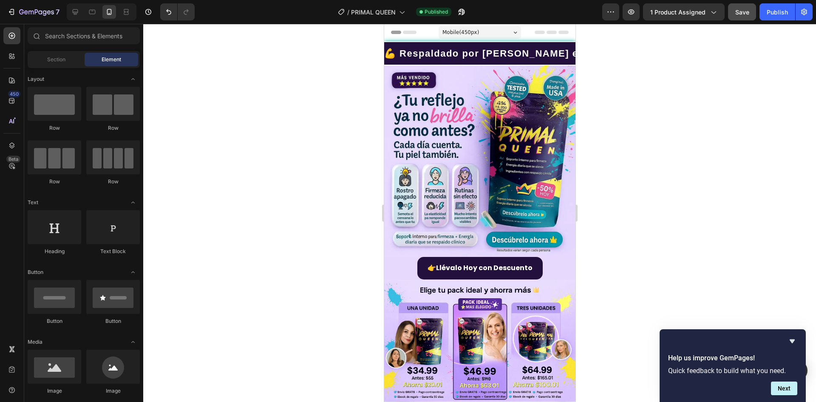  What do you see at coordinates (84, 36) in the screenshot?
I see `input: Search Sections & Elements` at bounding box center [84, 36].